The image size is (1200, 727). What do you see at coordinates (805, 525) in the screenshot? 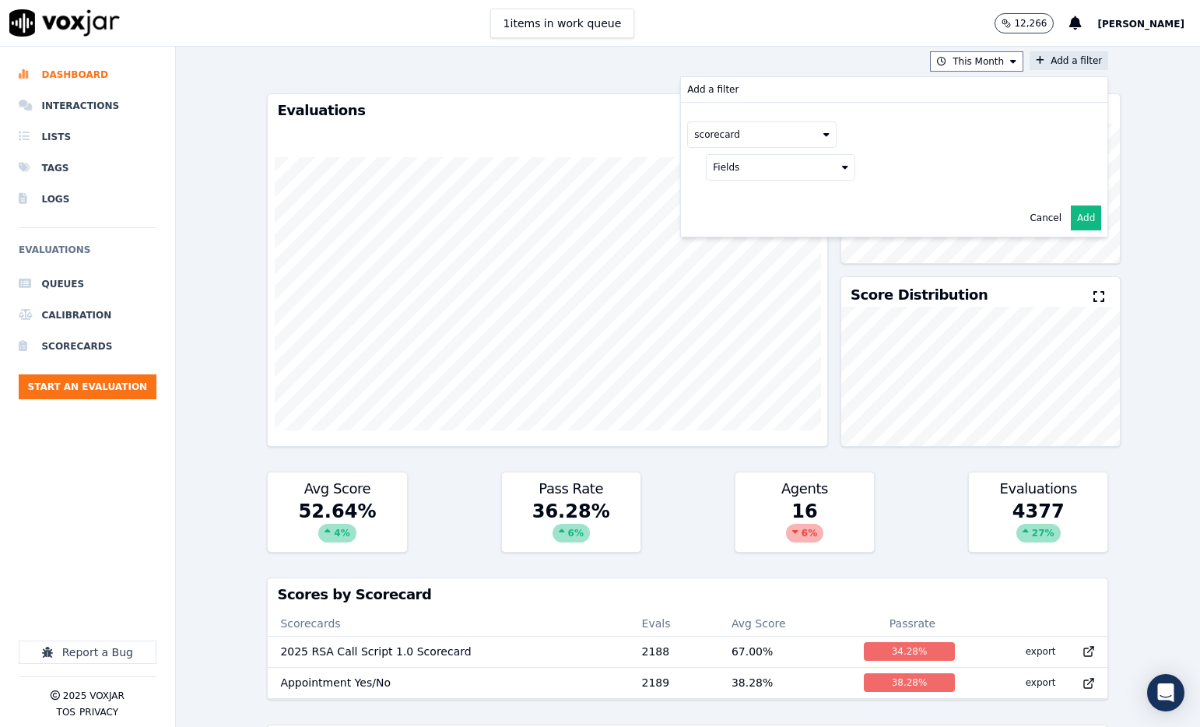
I see `div: 16` at bounding box center [805, 525].